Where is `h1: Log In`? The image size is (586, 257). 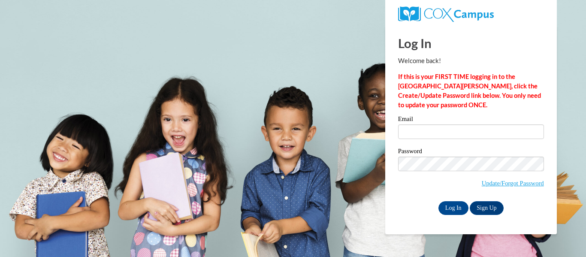 h1: Log In is located at coordinates (471, 43).